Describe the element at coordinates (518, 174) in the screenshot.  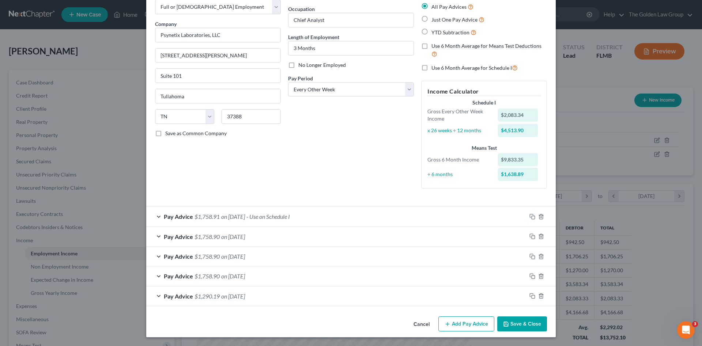
I see `div: $1,638.89` at that location.